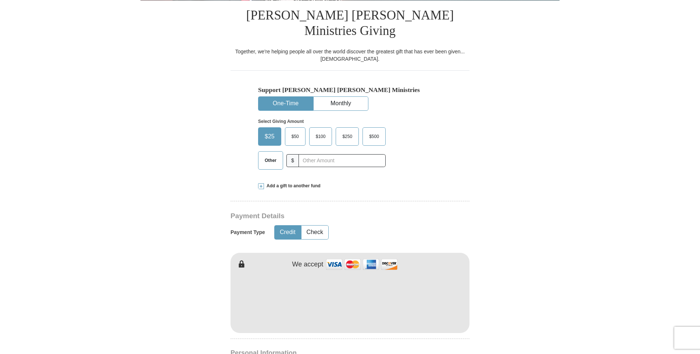  Describe the element at coordinates (350, 55) in the screenshot. I see `div: Together, we're helping people all over the world discover the greatest gift that has ever been g...` at that location.